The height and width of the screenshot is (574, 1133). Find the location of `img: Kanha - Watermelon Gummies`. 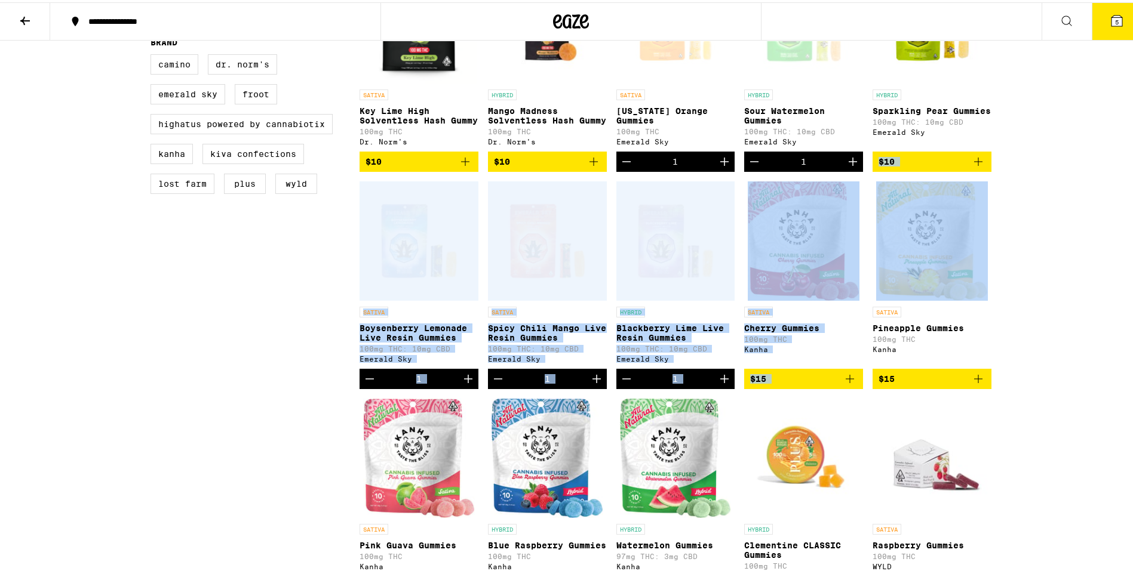

img: Kanha - Watermelon Gummies is located at coordinates (675, 456).